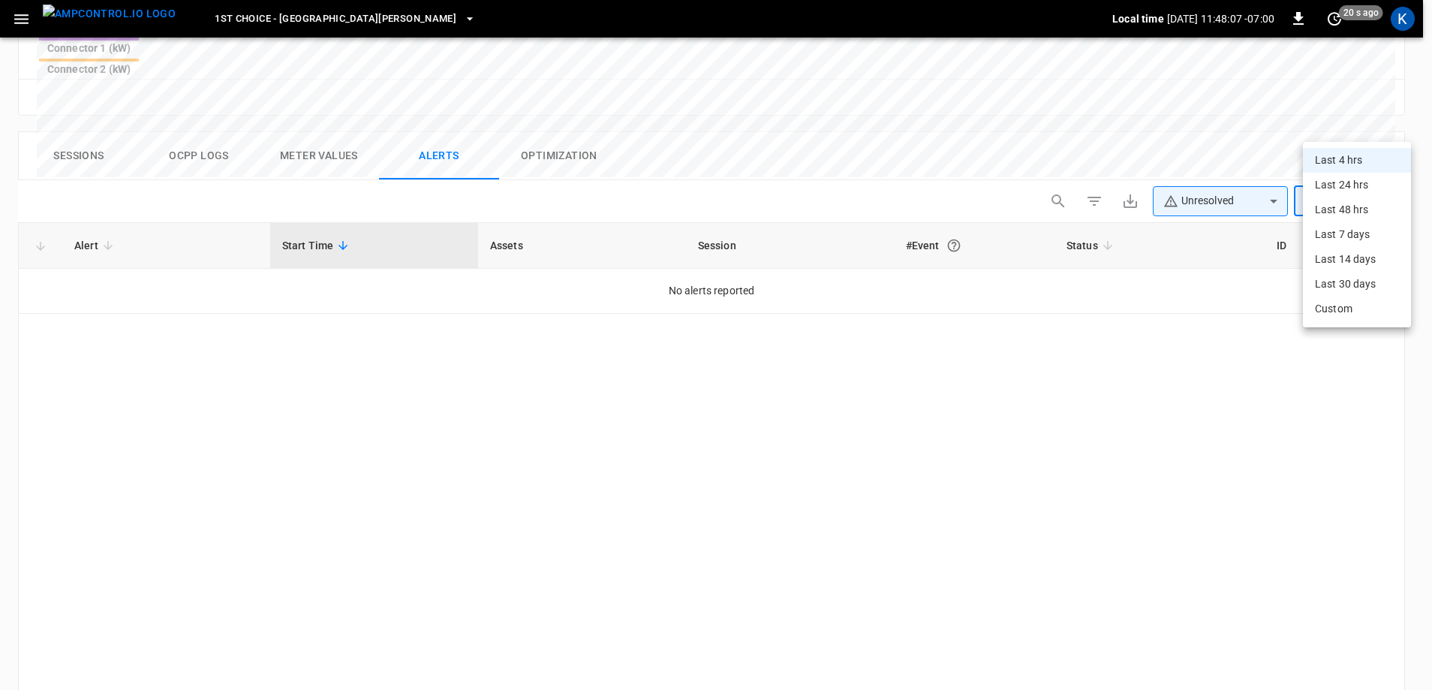  Describe the element at coordinates (1357, 259) in the screenshot. I see `li: Last 14 days` at that location.